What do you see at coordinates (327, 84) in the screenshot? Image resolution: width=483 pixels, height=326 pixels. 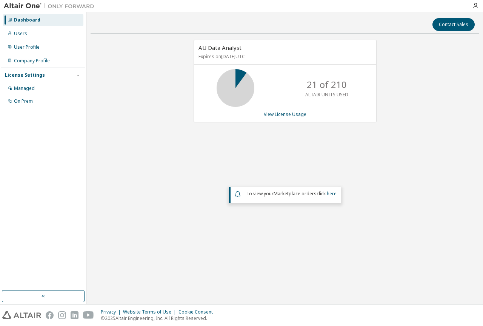 I see `p: 21 of 210` at bounding box center [327, 84].